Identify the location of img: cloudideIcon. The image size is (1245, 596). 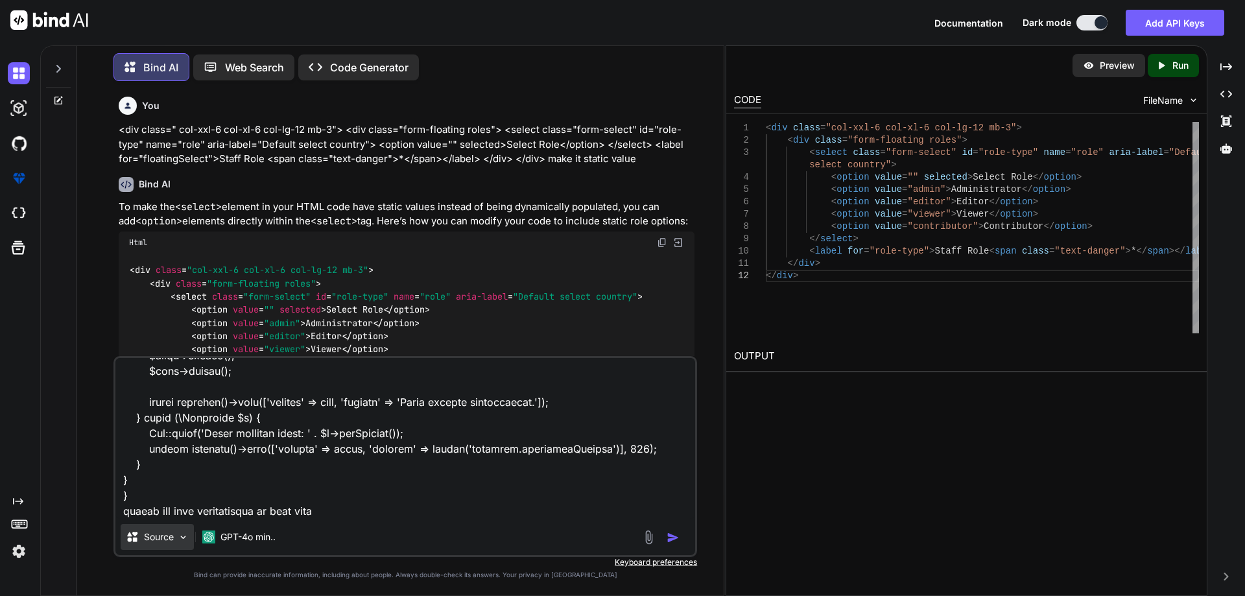
(19, 213).